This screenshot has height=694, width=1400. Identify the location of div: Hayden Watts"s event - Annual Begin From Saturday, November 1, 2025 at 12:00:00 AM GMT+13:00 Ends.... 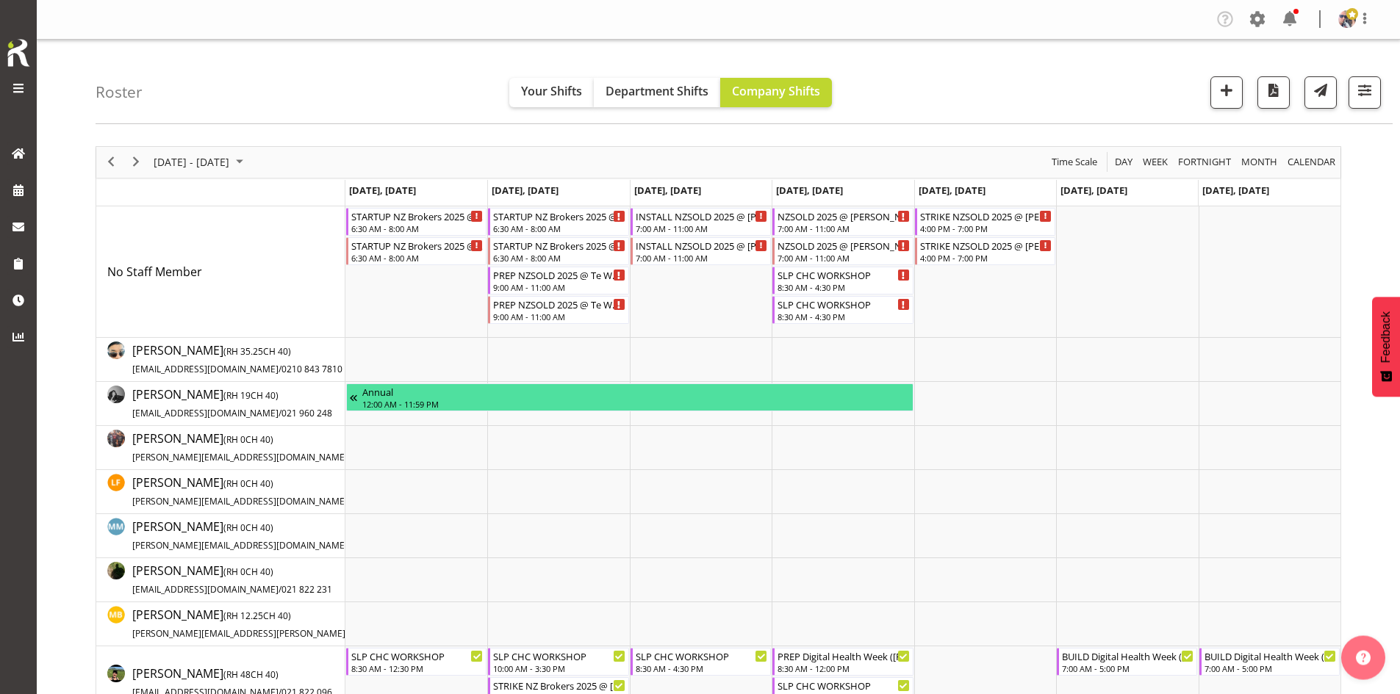
(630, 398).